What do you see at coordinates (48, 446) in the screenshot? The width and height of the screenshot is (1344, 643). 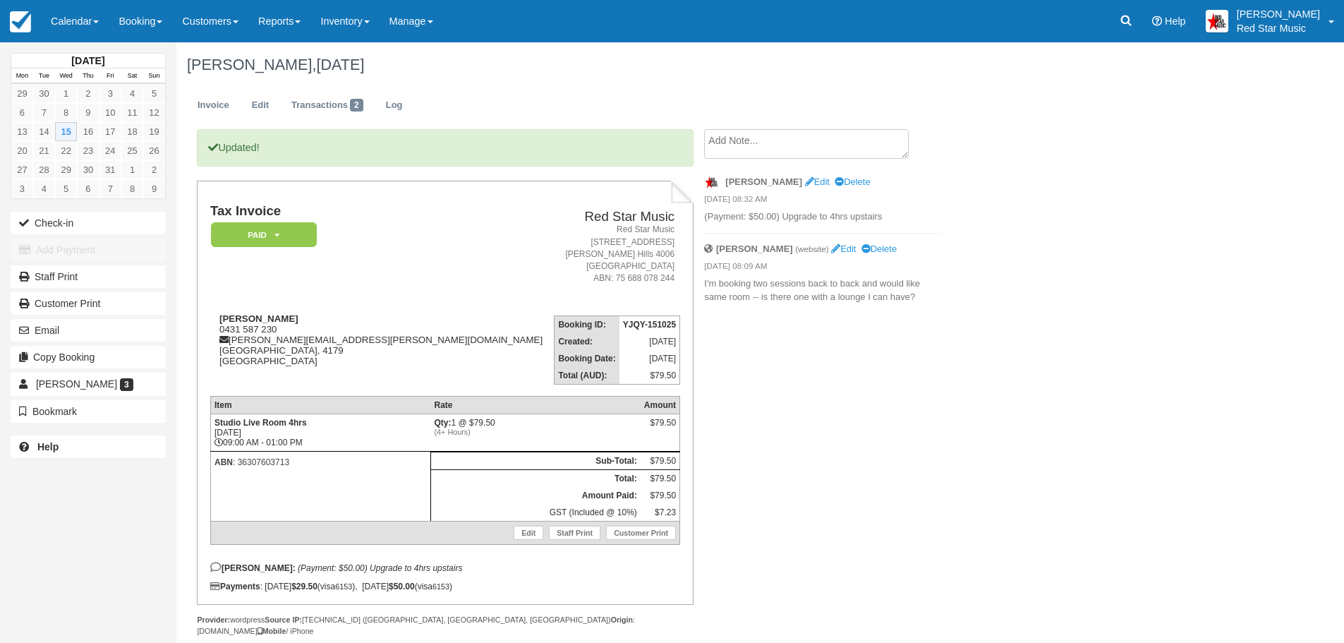 I see `b: Help` at bounding box center [48, 446].